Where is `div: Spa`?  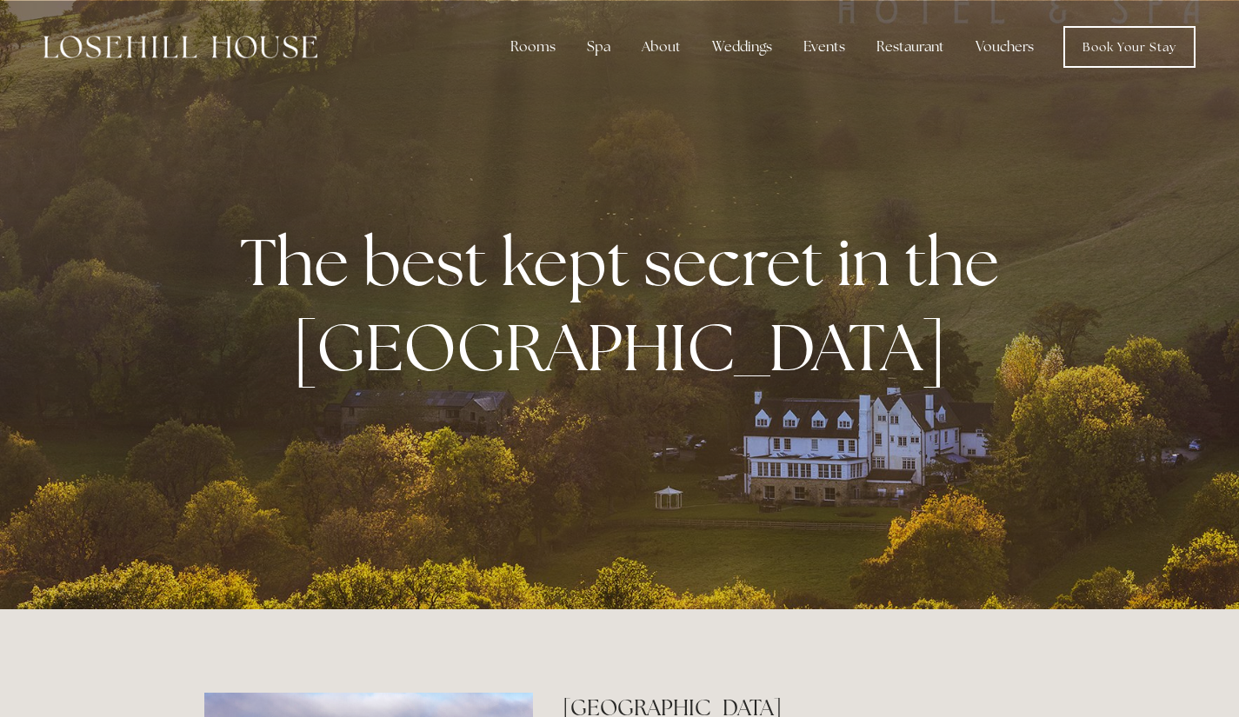 div: Spa is located at coordinates (598, 47).